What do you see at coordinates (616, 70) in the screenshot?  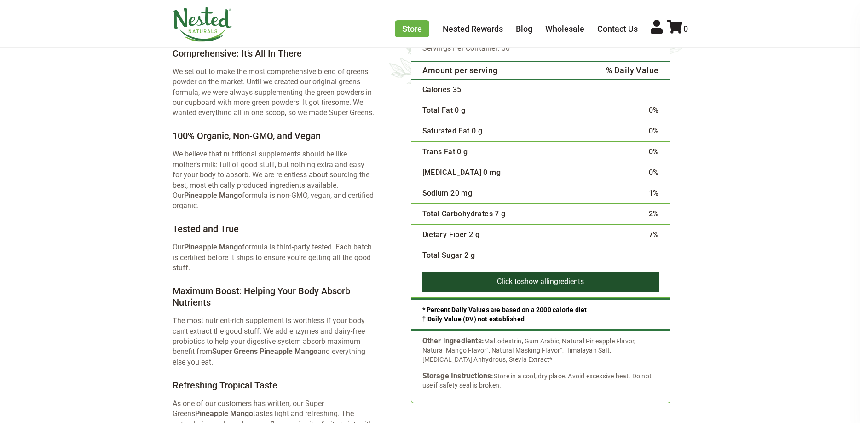 I see `th: % Daily Value` at bounding box center [616, 70].